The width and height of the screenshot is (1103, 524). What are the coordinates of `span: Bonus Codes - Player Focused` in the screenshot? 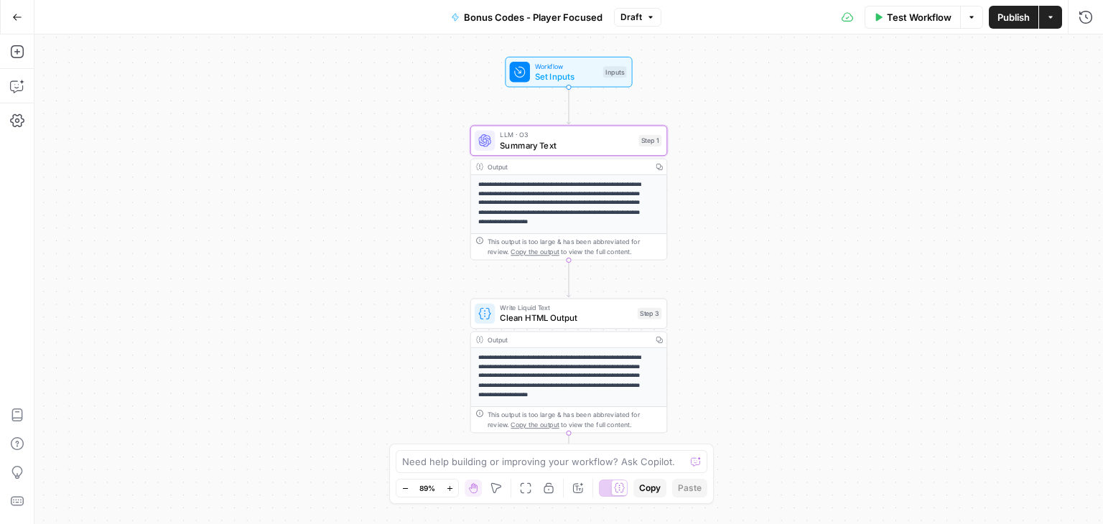 It's located at (533, 17).